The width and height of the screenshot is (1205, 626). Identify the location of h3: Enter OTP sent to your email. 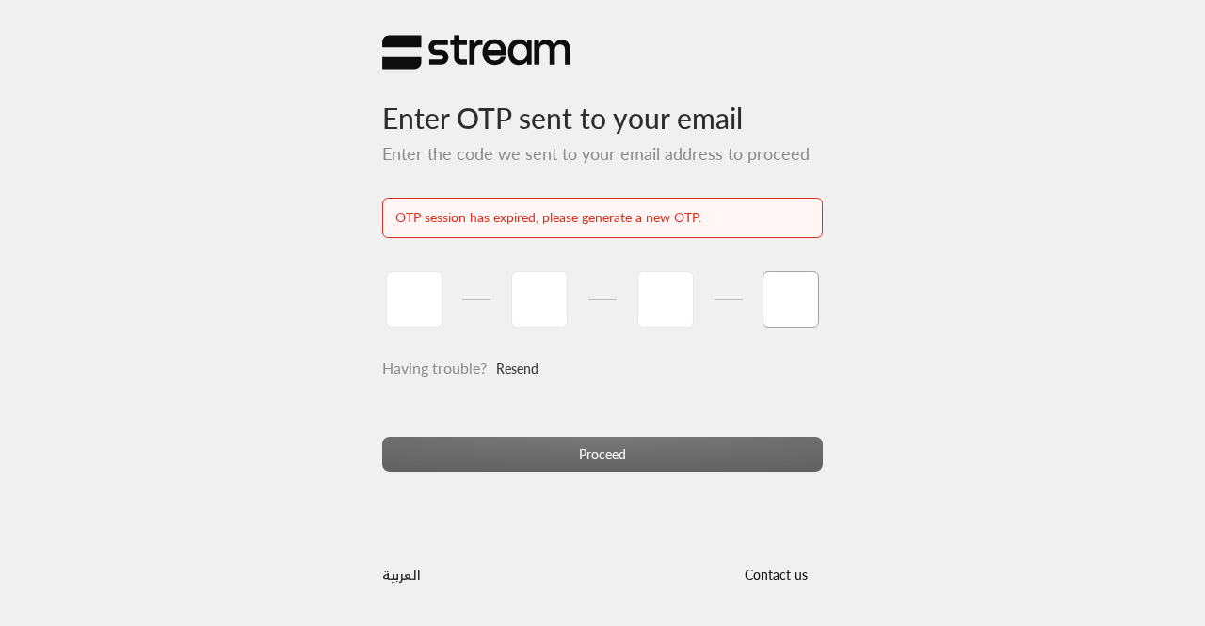
(603, 103).